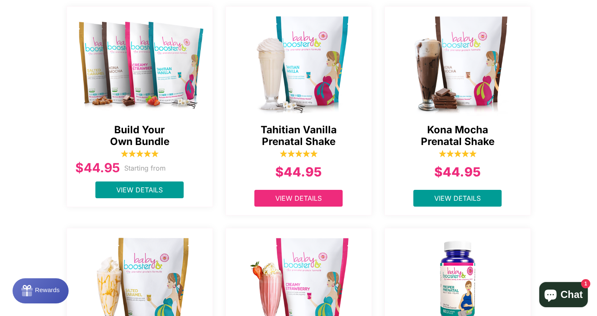 Image resolution: width=597 pixels, height=316 pixels. What do you see at coordinates (140, 63) in the screenshot?
I see `img: all_shakes-1644369424251_1200x.png` at bounding box center [140, 63].